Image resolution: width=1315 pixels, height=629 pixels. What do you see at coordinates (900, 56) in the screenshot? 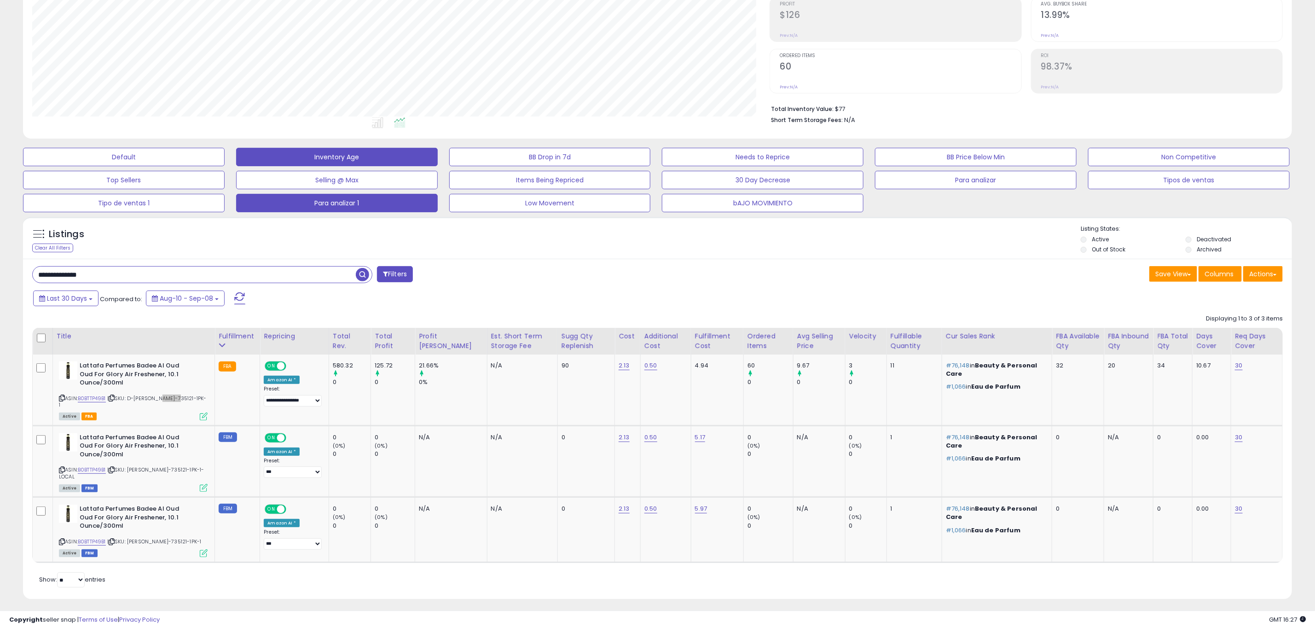
I see `span: Ordered Items` at bounding box center [900, 56].